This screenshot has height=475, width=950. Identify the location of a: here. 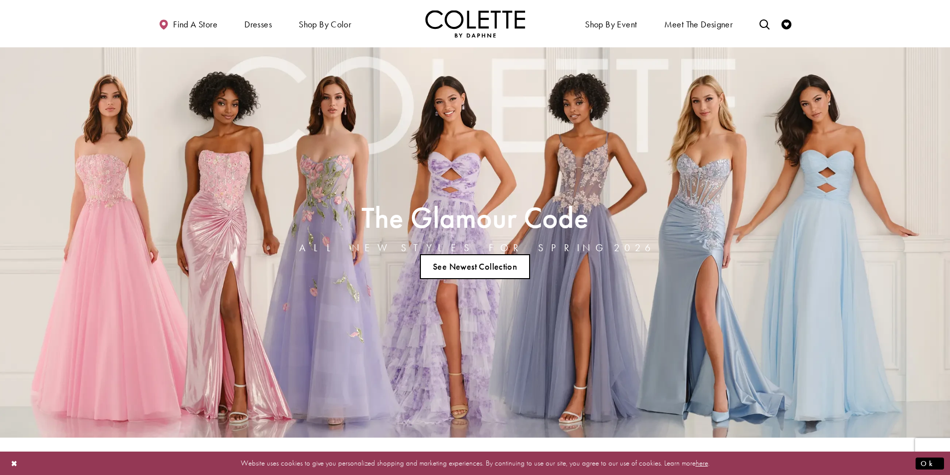
(702, 464).